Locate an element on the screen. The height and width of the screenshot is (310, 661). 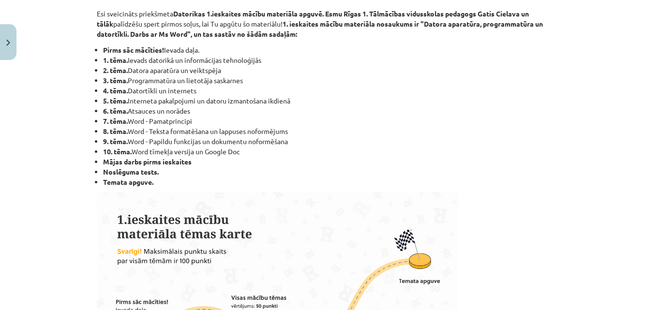
b: 7. tēma. is located at coordinates (115, 121).